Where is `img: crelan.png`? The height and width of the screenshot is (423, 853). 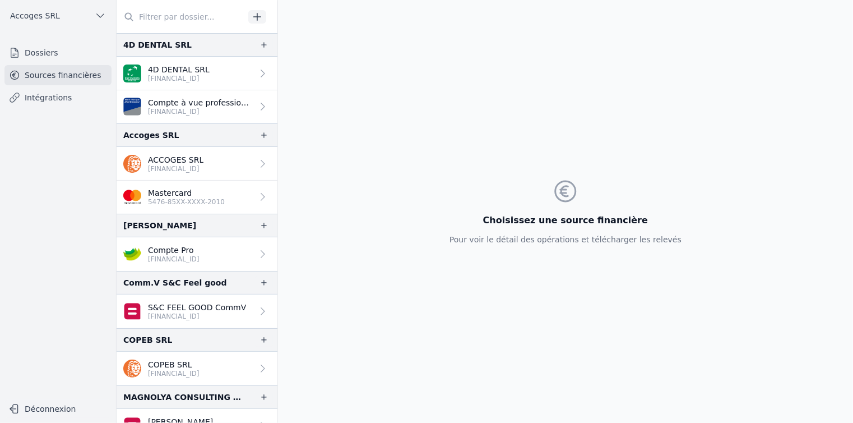 img: crelan.png is located at coordinates (132, 254).